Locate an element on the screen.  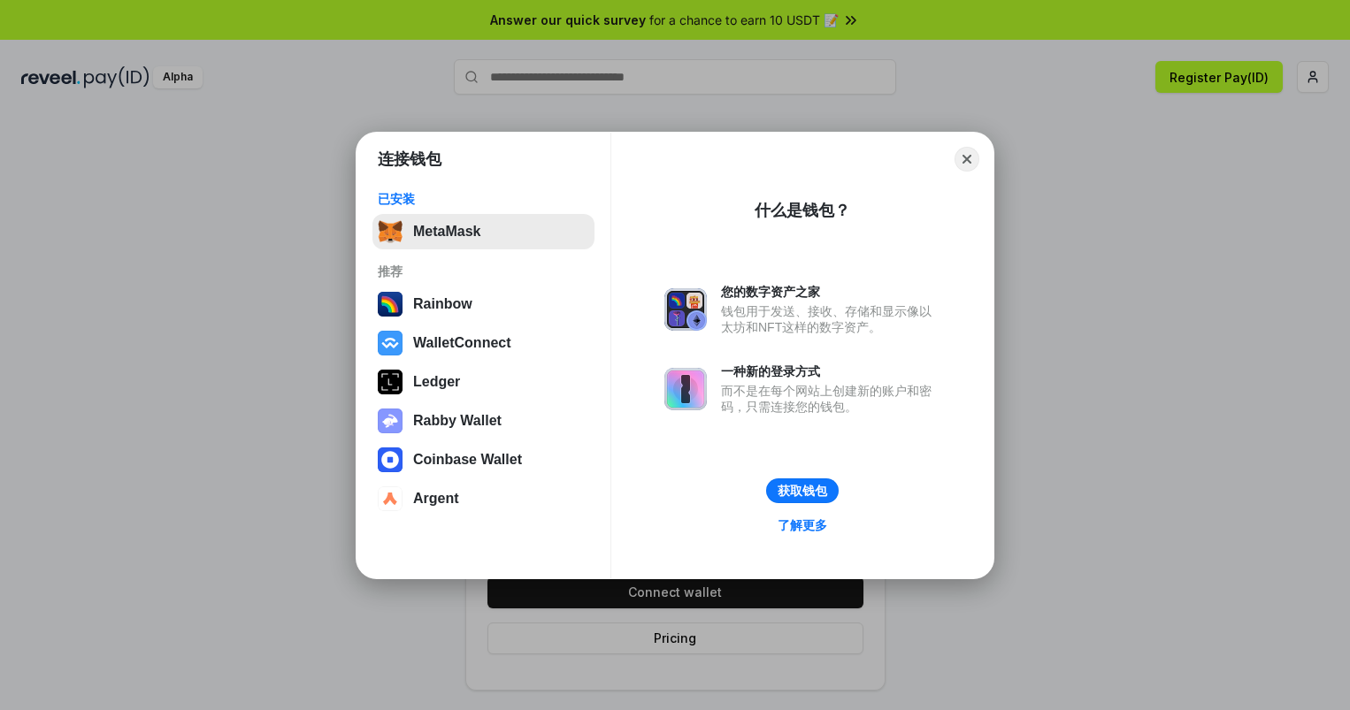
div: Rabby Wallet is located at coordinates (457, 421).